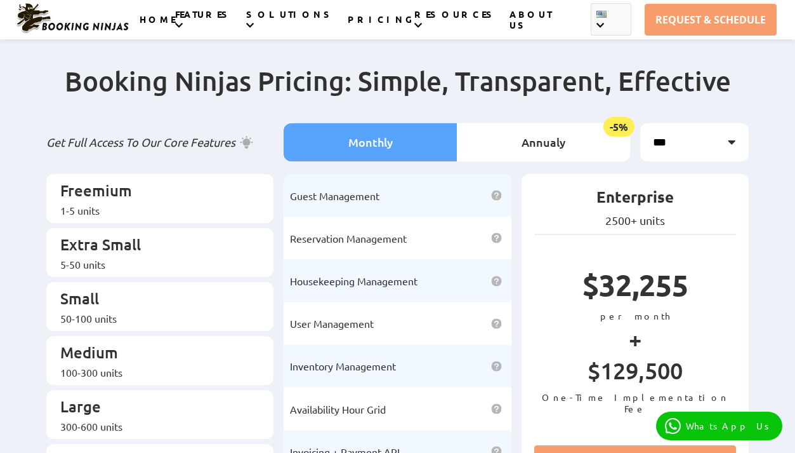 Image resolution: width=795 pixels, height=453 pixels. Describe the element at coordinates (154, 246) in the screenshot. I see `p: Extra Small` at that location.